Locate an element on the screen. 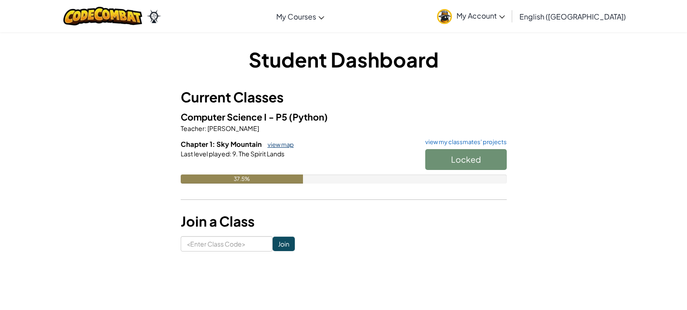  input: Join is located at coordinates (283, 244).